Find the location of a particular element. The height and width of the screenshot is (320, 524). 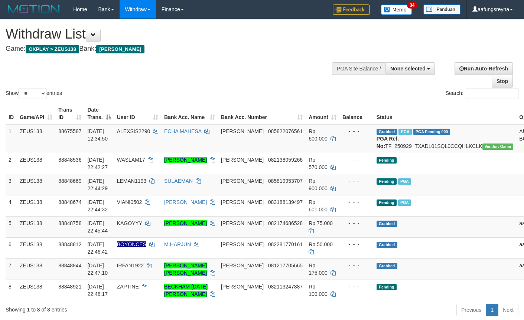

th: Trans ID: activate to sort column ascending is located at coordinates (70, 114).